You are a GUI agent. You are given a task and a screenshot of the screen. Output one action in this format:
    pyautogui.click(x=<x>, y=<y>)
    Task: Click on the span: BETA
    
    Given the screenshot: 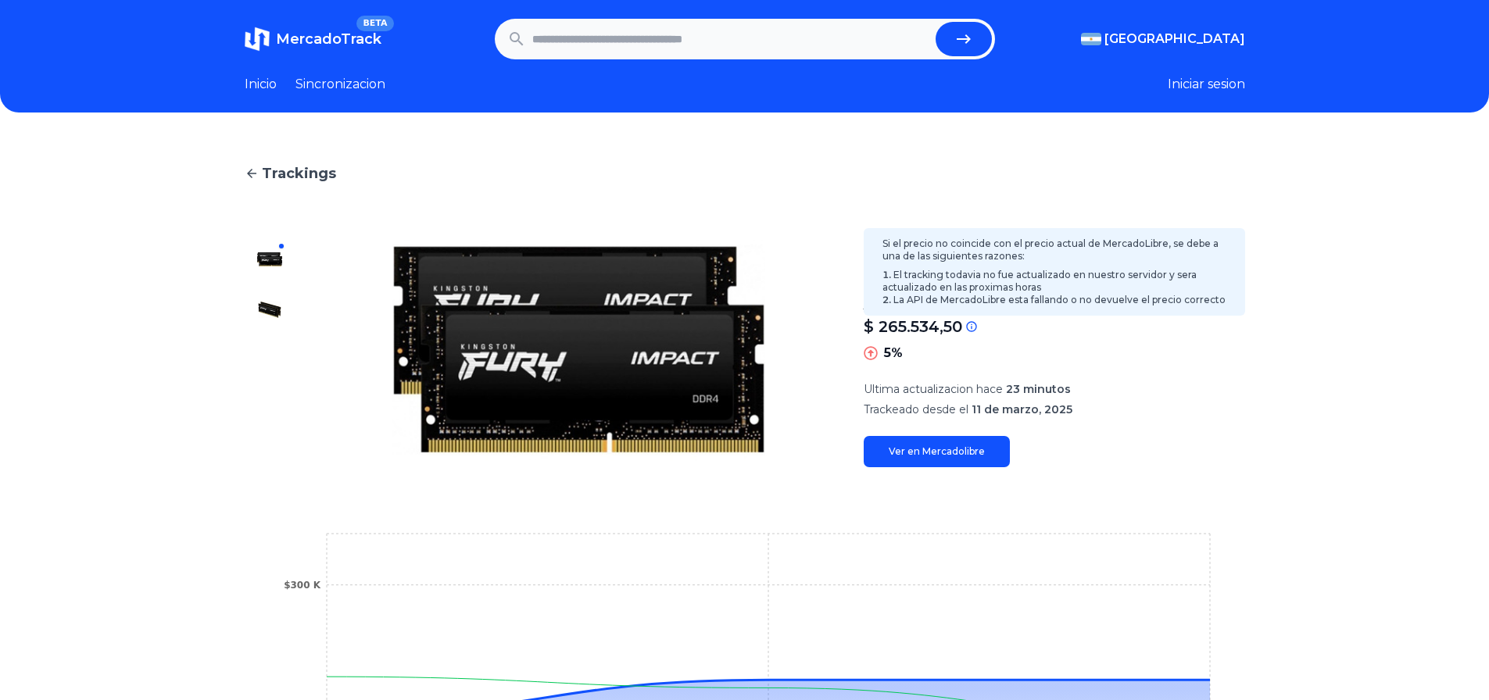 What is the action you would take?
    pyautogui.click(x=374, y=23)
    